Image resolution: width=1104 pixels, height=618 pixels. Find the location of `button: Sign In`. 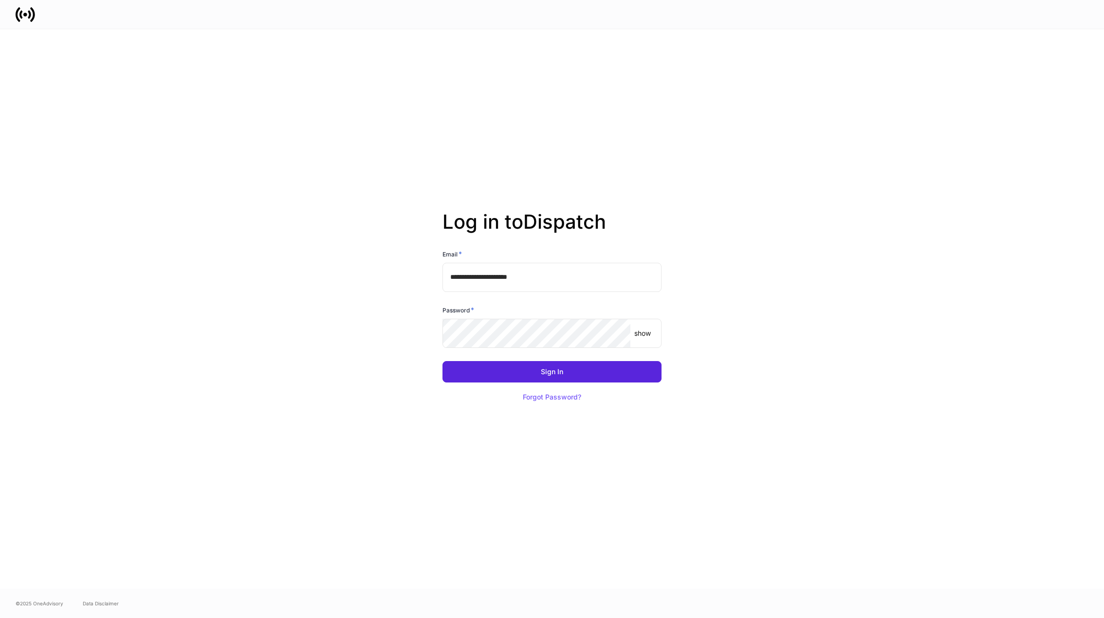

button: Sign In is located at coordinates (552, 372).